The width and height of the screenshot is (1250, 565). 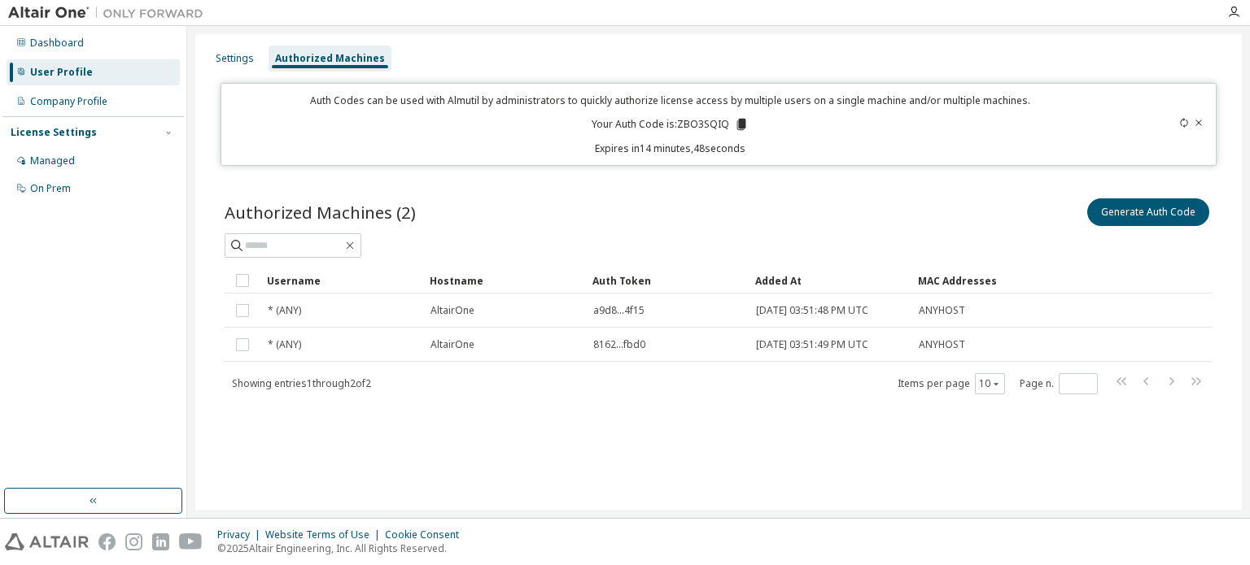 I want to click on img: instagram.svg, so click(x=133, y=542).